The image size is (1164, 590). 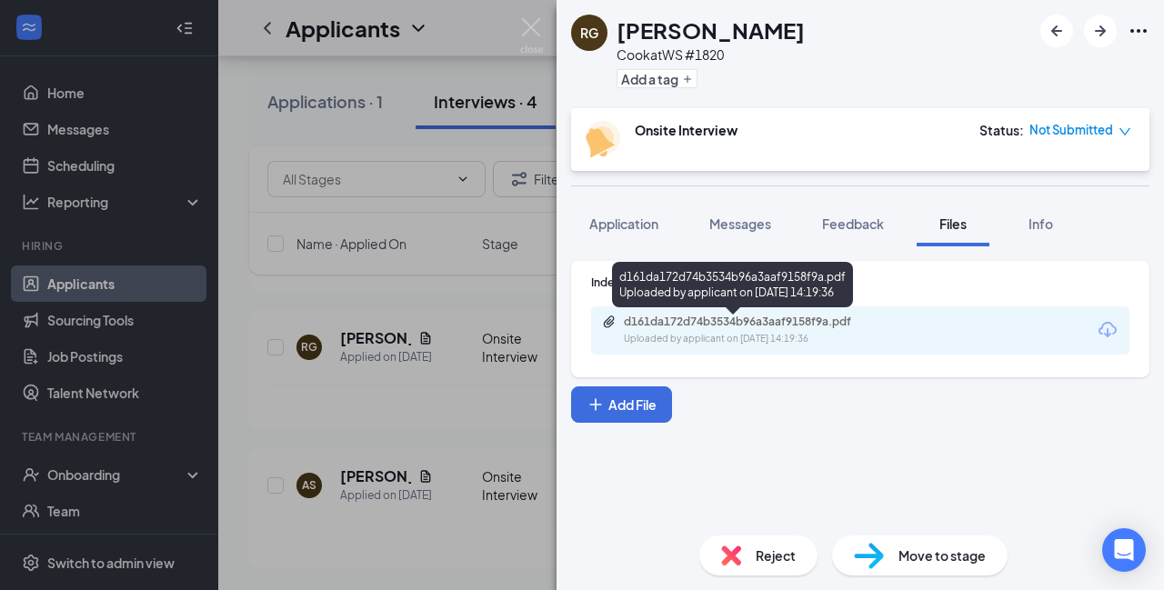 What do you see at coordinates (1124, 550) in the screenshot?
I see `div: Open Intercom Messenger` at bounding box center [1124, 550].